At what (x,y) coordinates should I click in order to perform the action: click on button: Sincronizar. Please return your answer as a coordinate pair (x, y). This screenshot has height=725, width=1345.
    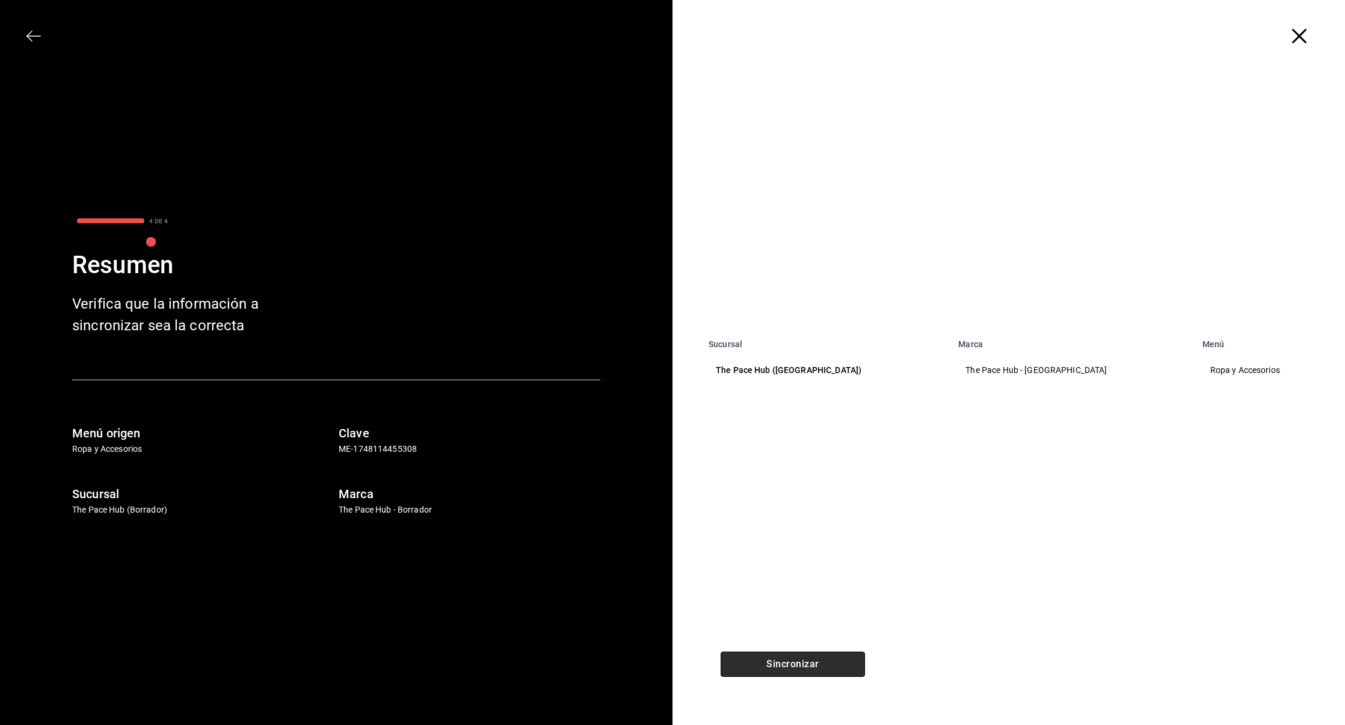
    Looking at the image, I should click on (793, 664).